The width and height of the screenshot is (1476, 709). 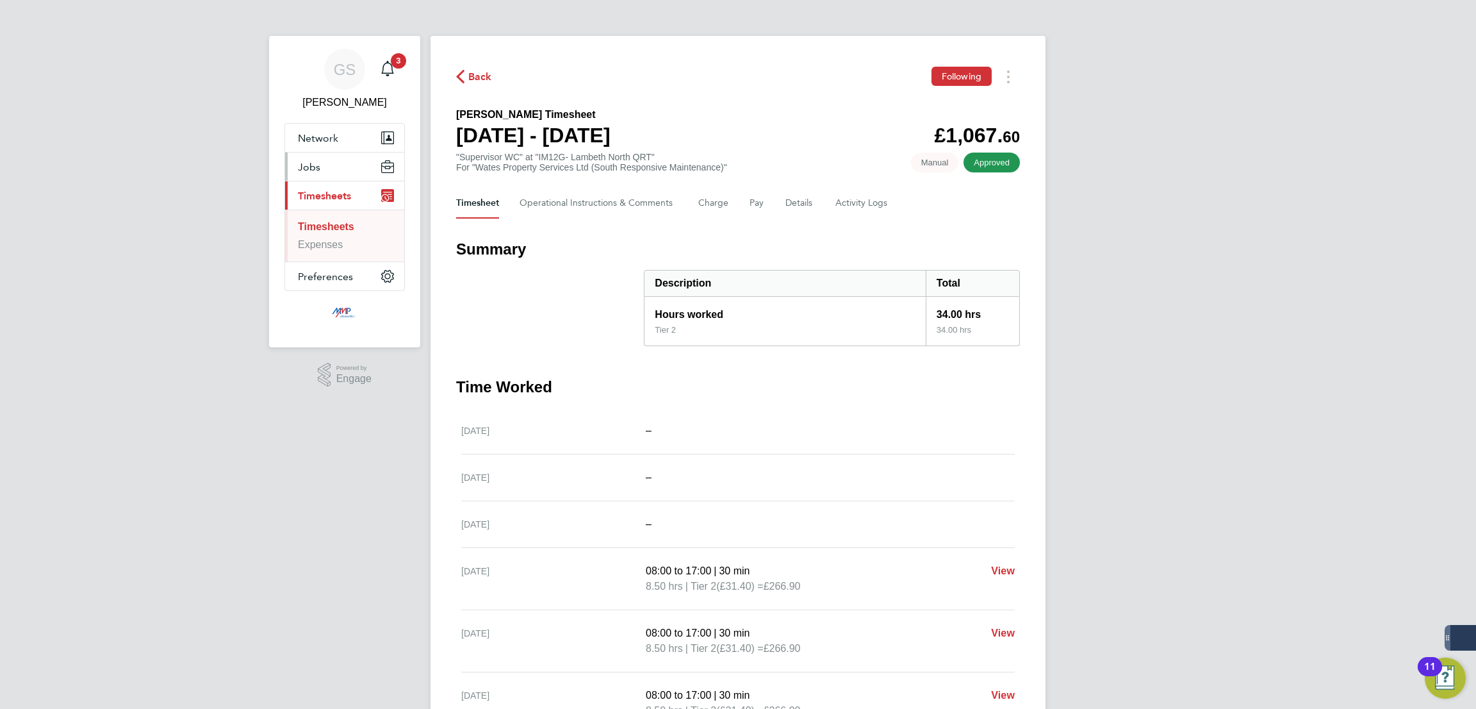 What do you see at coordinates (345, 103) in the screenshot?
I see `span: George Stacey` at bounding box center [345, 103].